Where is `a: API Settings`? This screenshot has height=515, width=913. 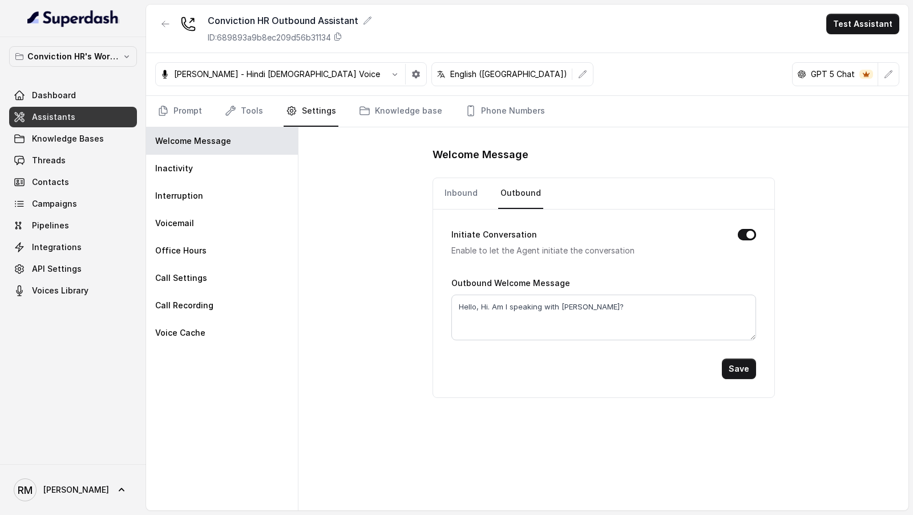
a: API Settings is located at coordinates (73, 269).